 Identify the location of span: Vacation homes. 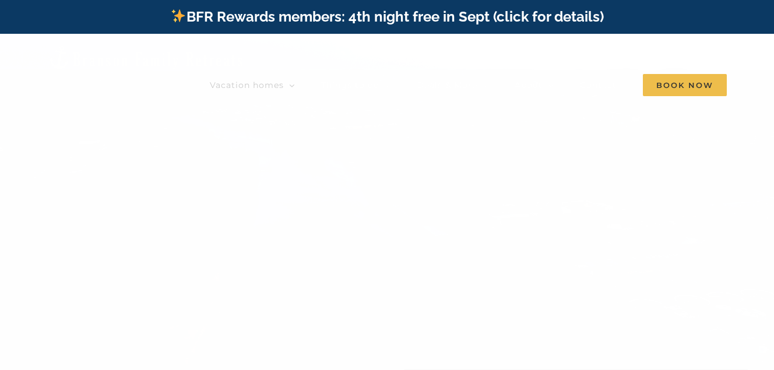
(247, 85).